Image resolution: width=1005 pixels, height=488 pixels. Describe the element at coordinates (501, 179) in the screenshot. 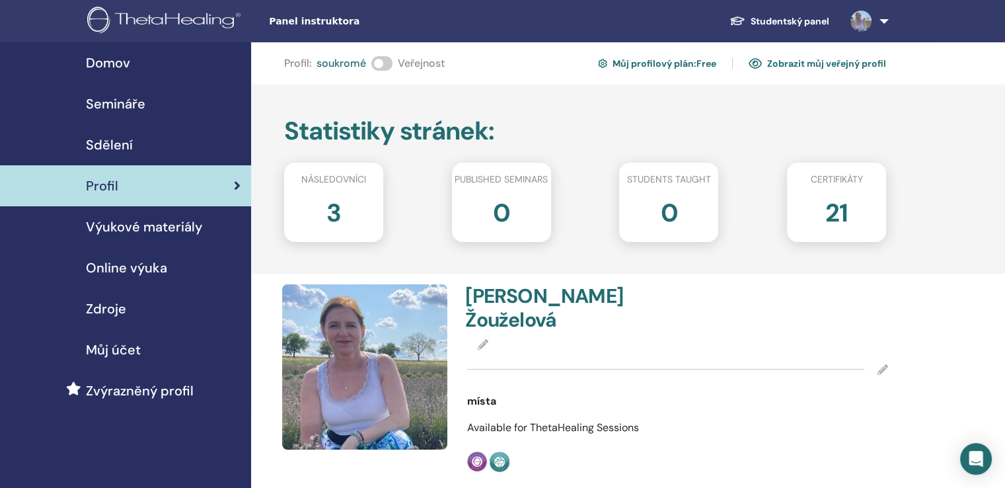

I see `span: Published seminars` at that location.